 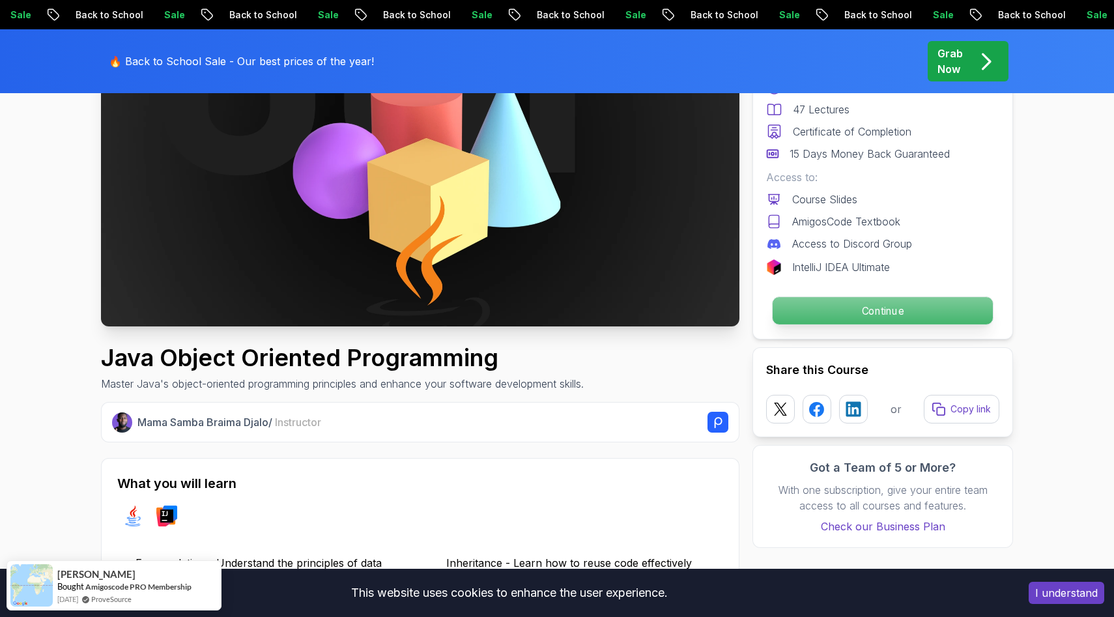 I want to click on img: java logo, so click(x=133, y=516).